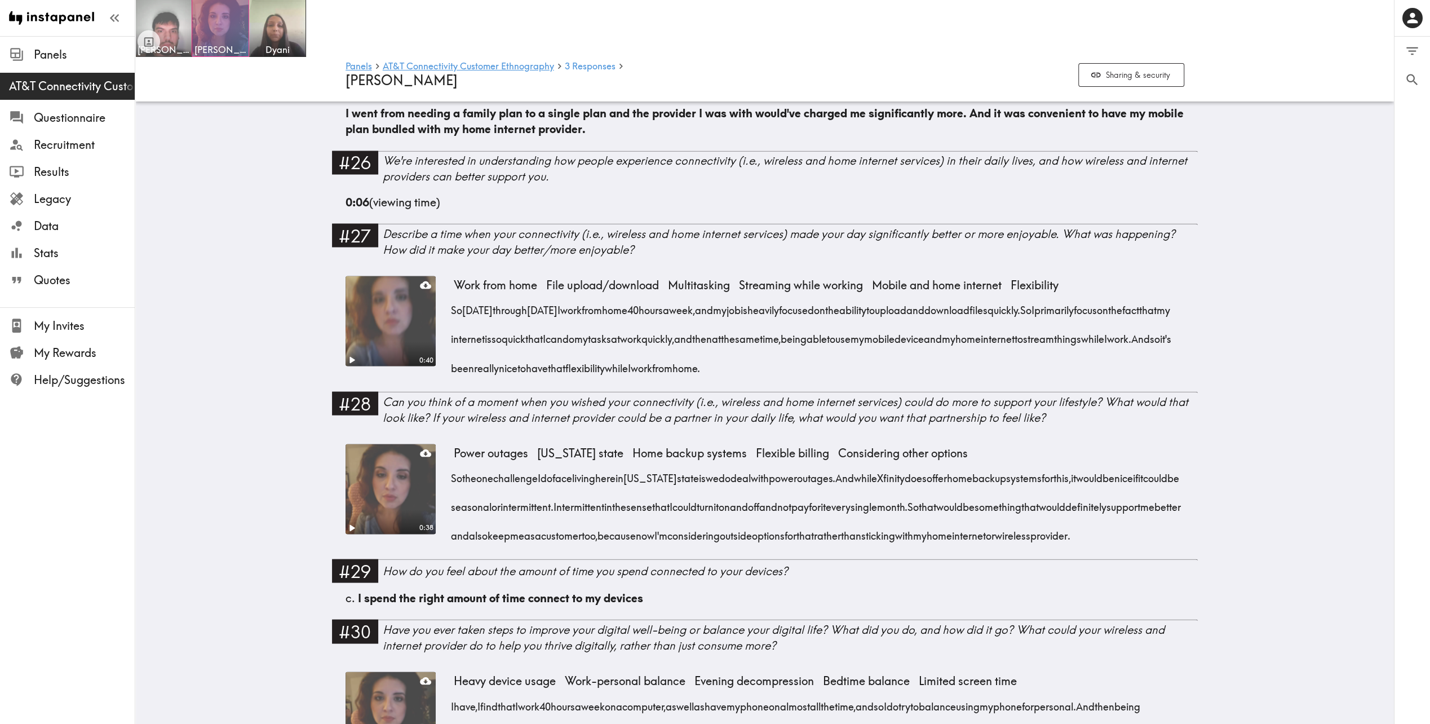  What do you see at coordinates (468, 67) in the screenshot?
I see `a: AT&T Connectivity Customer Ethnography` at bounding box center [468, 67].